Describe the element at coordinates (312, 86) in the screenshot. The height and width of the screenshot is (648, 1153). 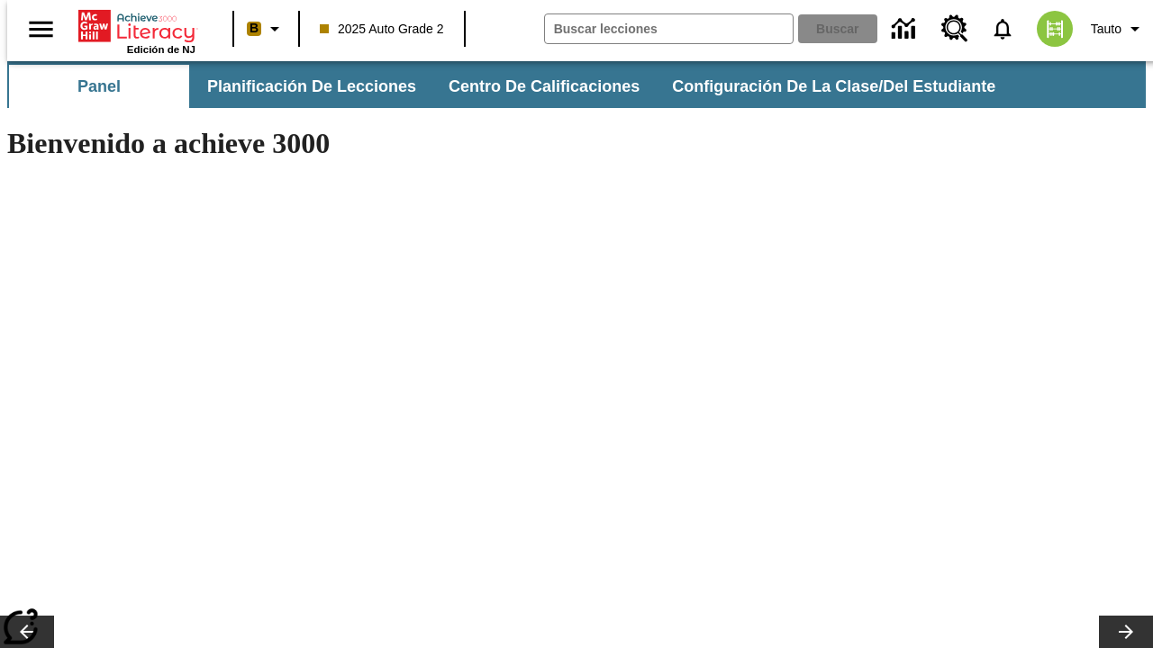
I see `button: Planificación de lecciones` at that location.